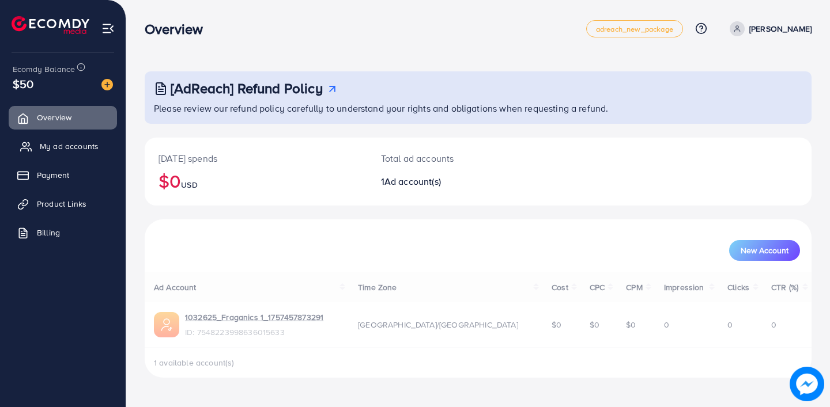 Image resolution: width=830 pixels, height=407 pixels. I want to click on span: New Account, so click(764, 251).